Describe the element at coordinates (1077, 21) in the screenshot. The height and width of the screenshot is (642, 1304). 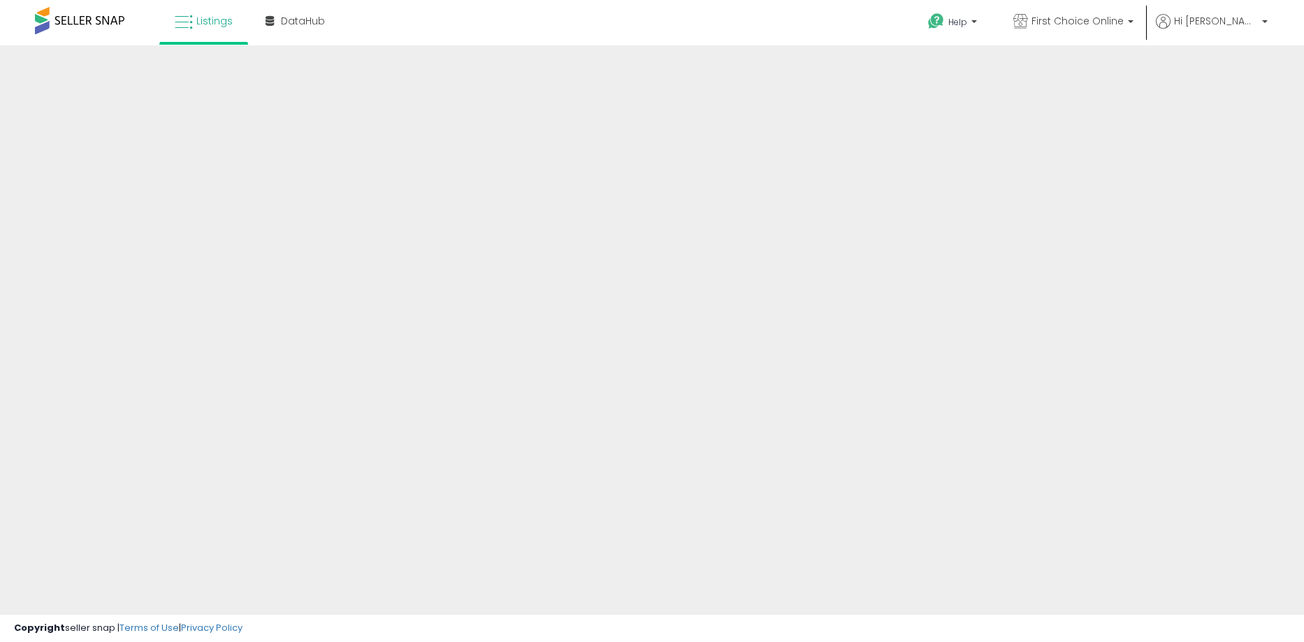
I see `span: First Choice Online` at that location.